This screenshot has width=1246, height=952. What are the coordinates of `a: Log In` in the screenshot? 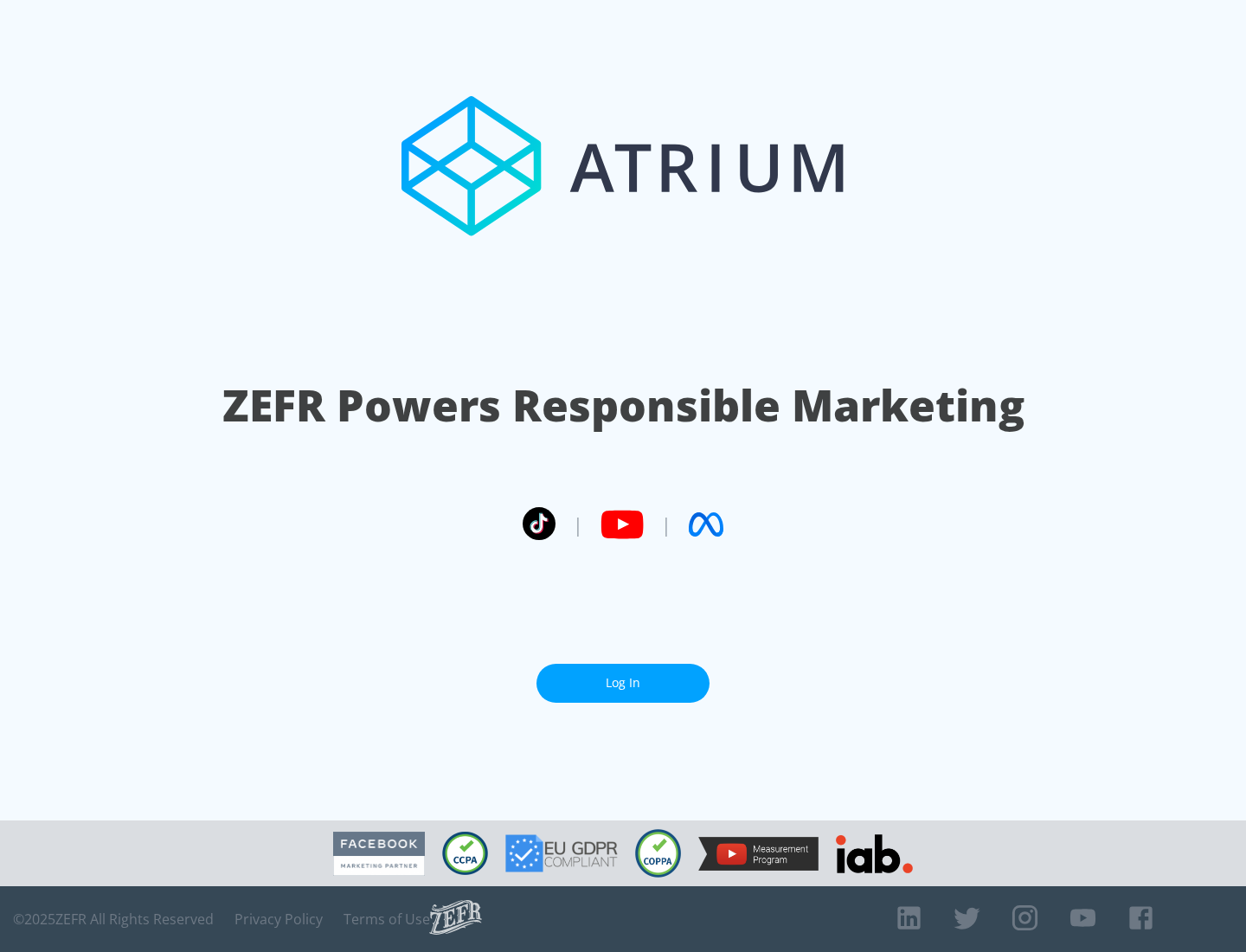 It's located at (623, 683).